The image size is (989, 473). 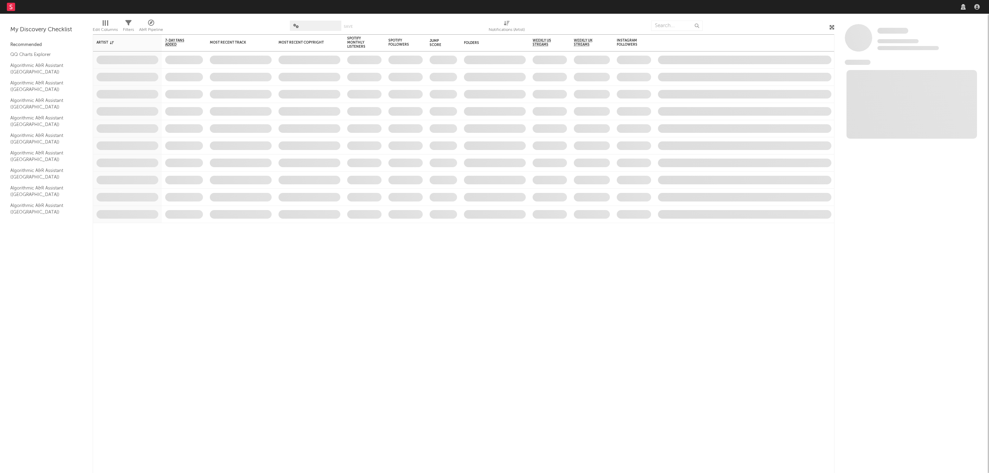 I want to click on div: Artist, so click(x=122, y=43).